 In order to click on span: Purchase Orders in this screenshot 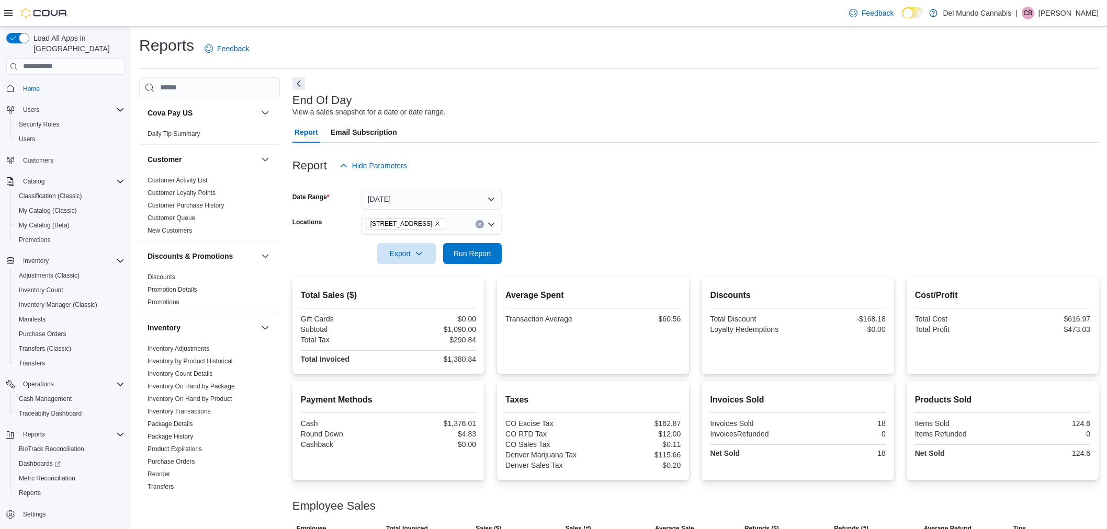, I will do `click(70, 334)`.